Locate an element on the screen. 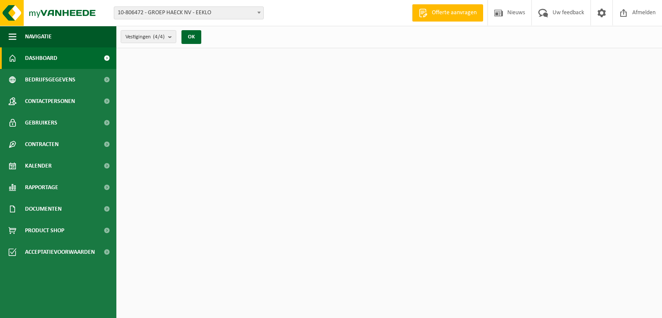  span: Dashboard is located at coordinates (41, 58).